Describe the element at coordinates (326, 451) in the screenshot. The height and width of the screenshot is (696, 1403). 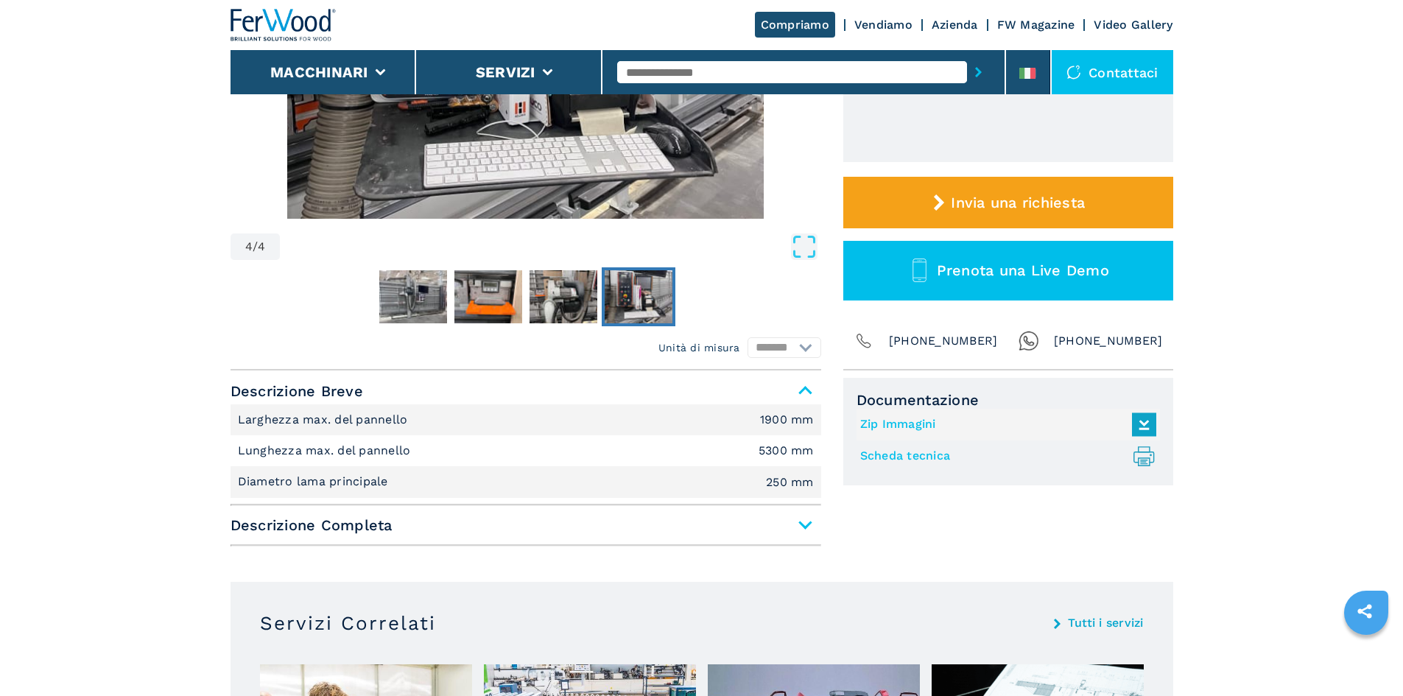
I see `p: Lunghezza max. del pannello` at that location.